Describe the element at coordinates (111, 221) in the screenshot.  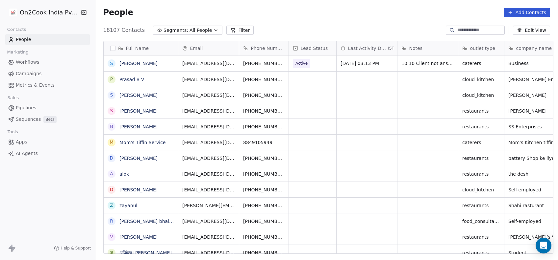
I see `div: r` at that location.